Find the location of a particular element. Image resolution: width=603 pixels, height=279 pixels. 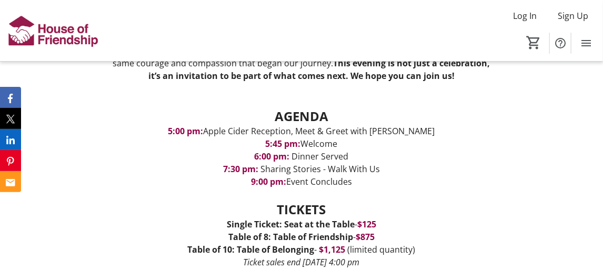

strong: 5:00 pm: is located at coordinates (186, 131).